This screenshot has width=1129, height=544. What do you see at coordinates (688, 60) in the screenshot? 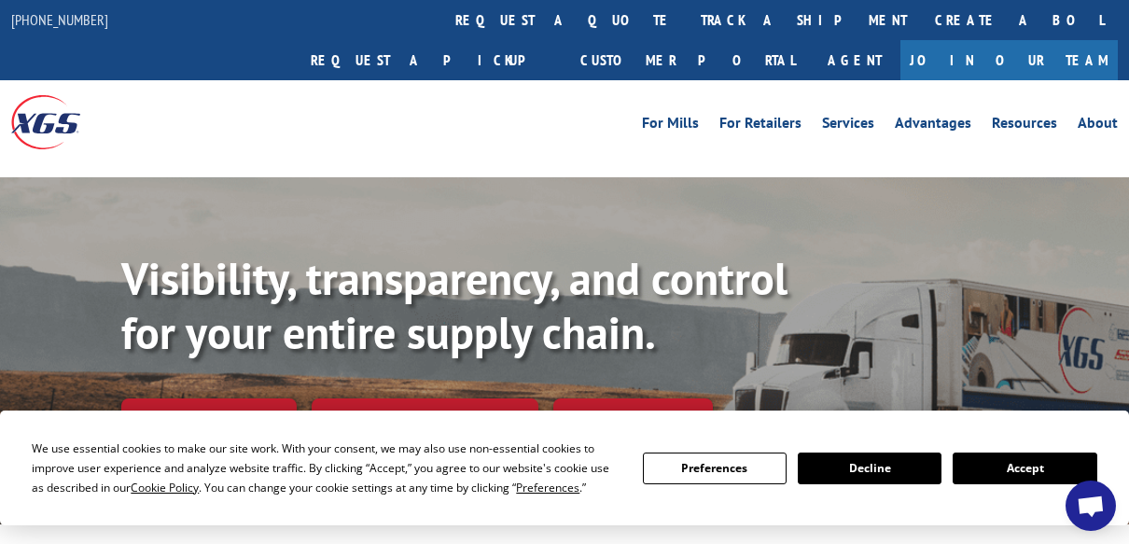
I see `a: Customer Portal` at bounding box center [688, 60].